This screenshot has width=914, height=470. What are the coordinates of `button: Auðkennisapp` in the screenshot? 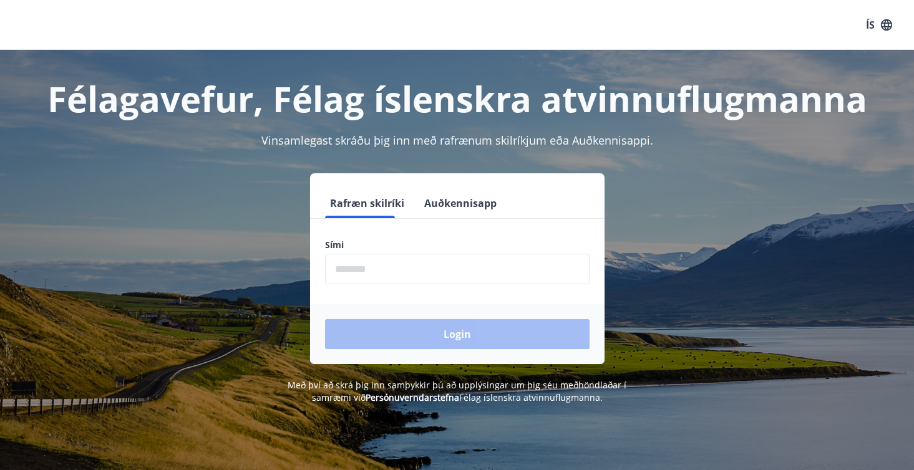 It's located at (460, 203).